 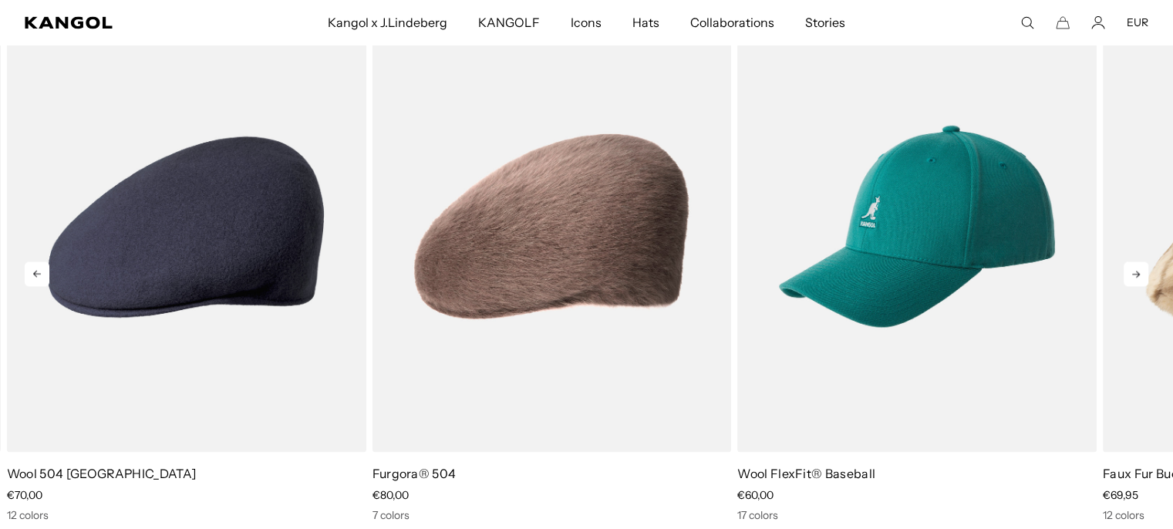 I want to click on img: Wool 504 USA, so click(x=187, y=227).